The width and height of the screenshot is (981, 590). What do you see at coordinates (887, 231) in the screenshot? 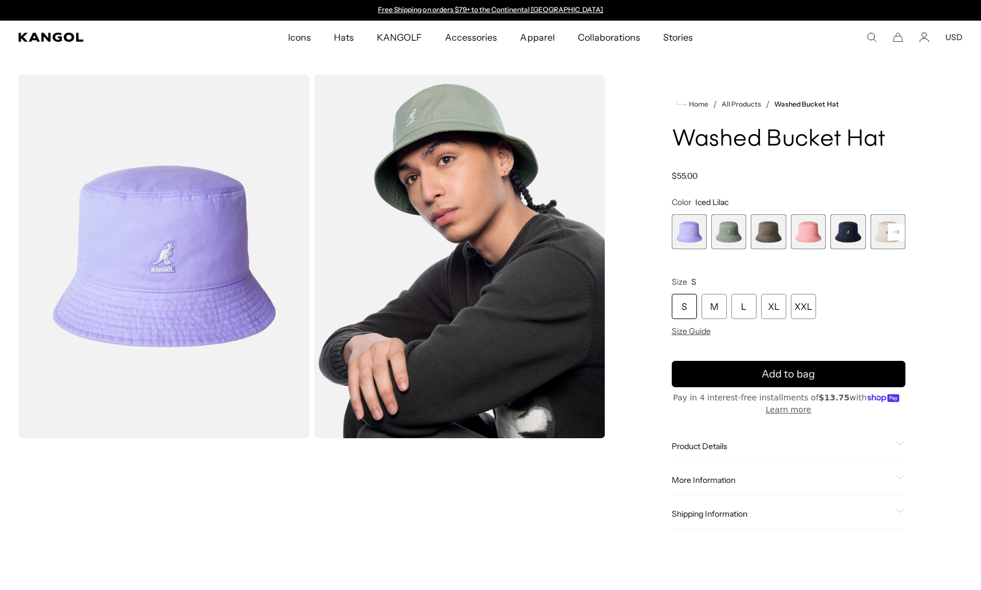
I see `div: 6 of 13` at bounding box center [887, 231].